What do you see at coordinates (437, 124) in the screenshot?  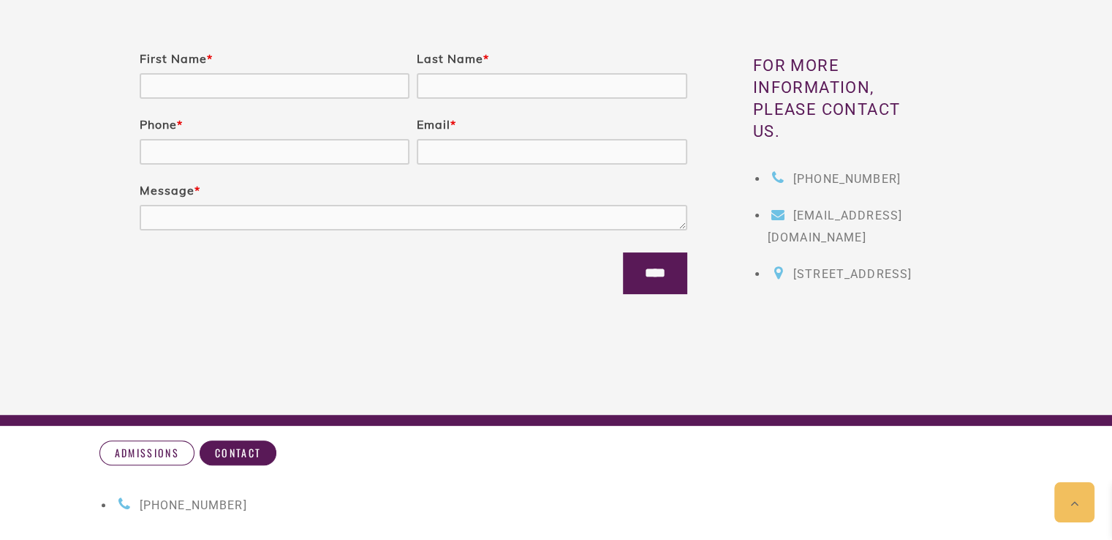 I see `label: Email` at bounding box center [437, 124].